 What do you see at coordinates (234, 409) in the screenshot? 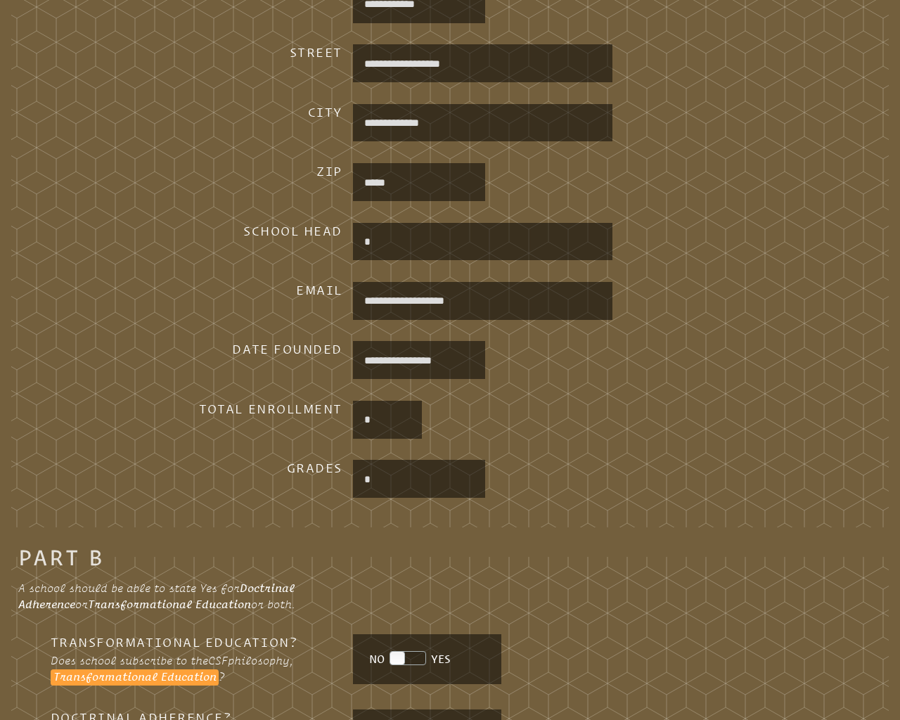
I see `h3: Total enrollment` at bounding box center [234, 409].